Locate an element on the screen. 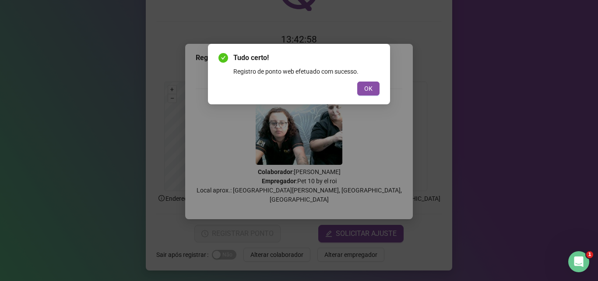 The image size is (598, 281). span: check-circle is located at coordinates (223, 58).